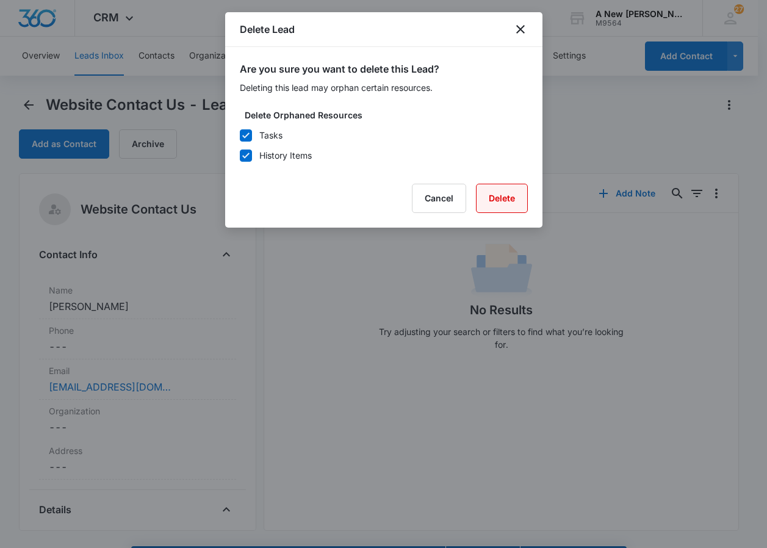 Image resolution: width=767 pixels, height=548 pixels. What do you see at coordinates (502, 198) in the screenshot?
I see `button: Delete` at bounding box center [502, 198].